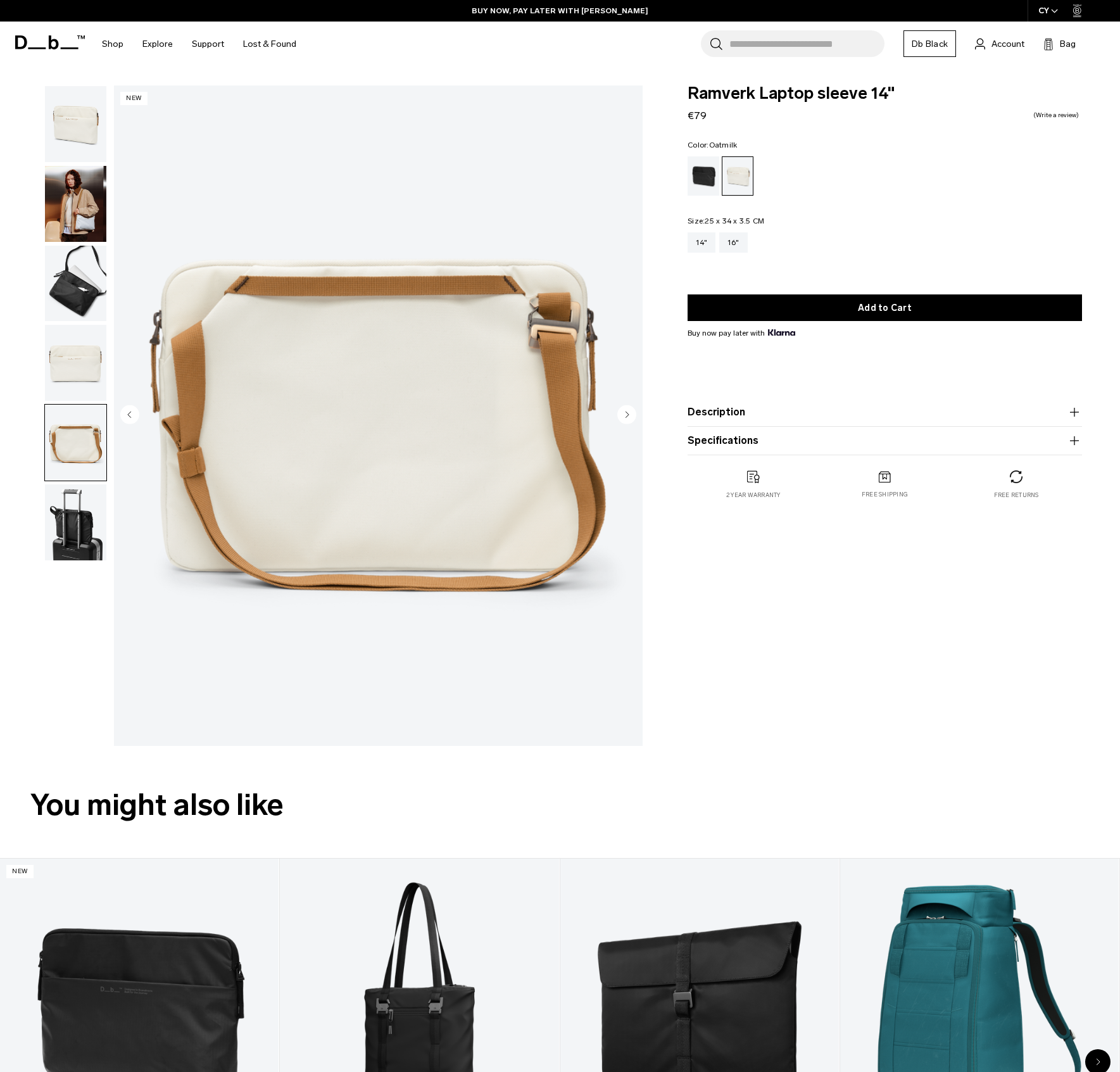 This screenshot has width=1120, height=1072. I want to click on a: Db Black, so click(929, 44).